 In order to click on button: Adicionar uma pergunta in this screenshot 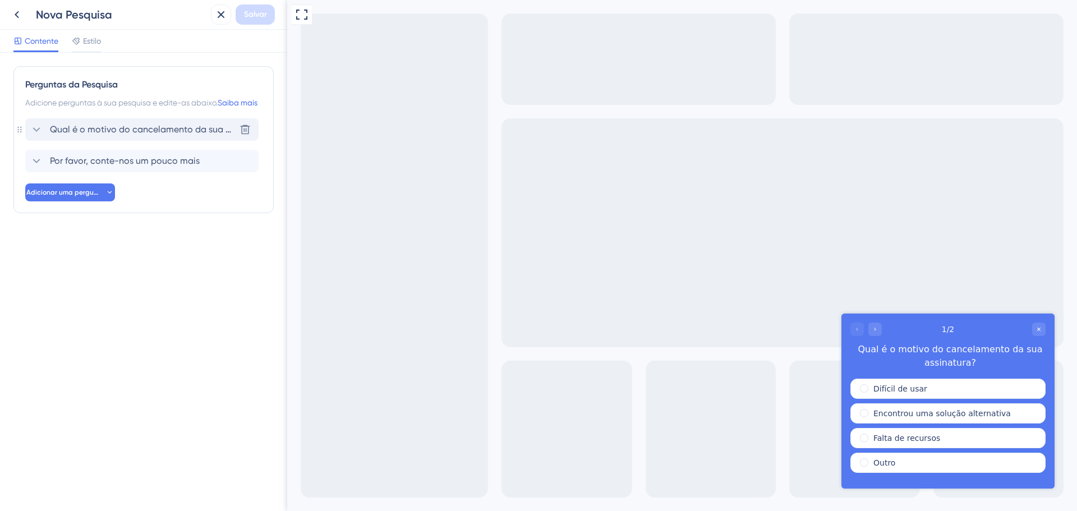, I will do `click(70, 192)`.